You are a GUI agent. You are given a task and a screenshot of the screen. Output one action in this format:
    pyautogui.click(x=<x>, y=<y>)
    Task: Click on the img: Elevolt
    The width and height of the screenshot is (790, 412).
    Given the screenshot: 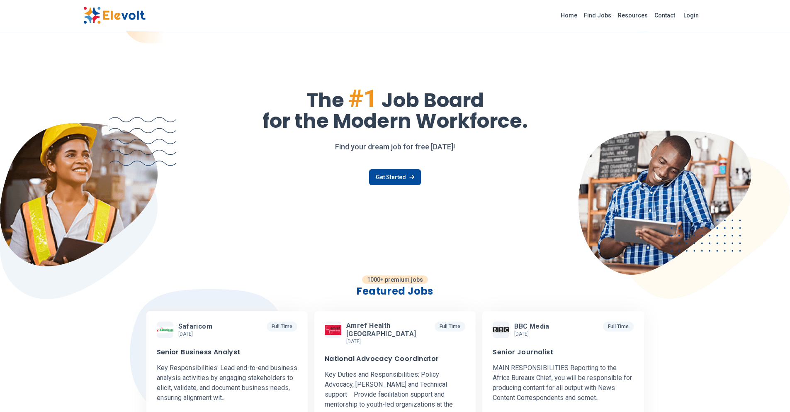 What is the action you would take?
    pyautogui.click(x=114, y=15)
    